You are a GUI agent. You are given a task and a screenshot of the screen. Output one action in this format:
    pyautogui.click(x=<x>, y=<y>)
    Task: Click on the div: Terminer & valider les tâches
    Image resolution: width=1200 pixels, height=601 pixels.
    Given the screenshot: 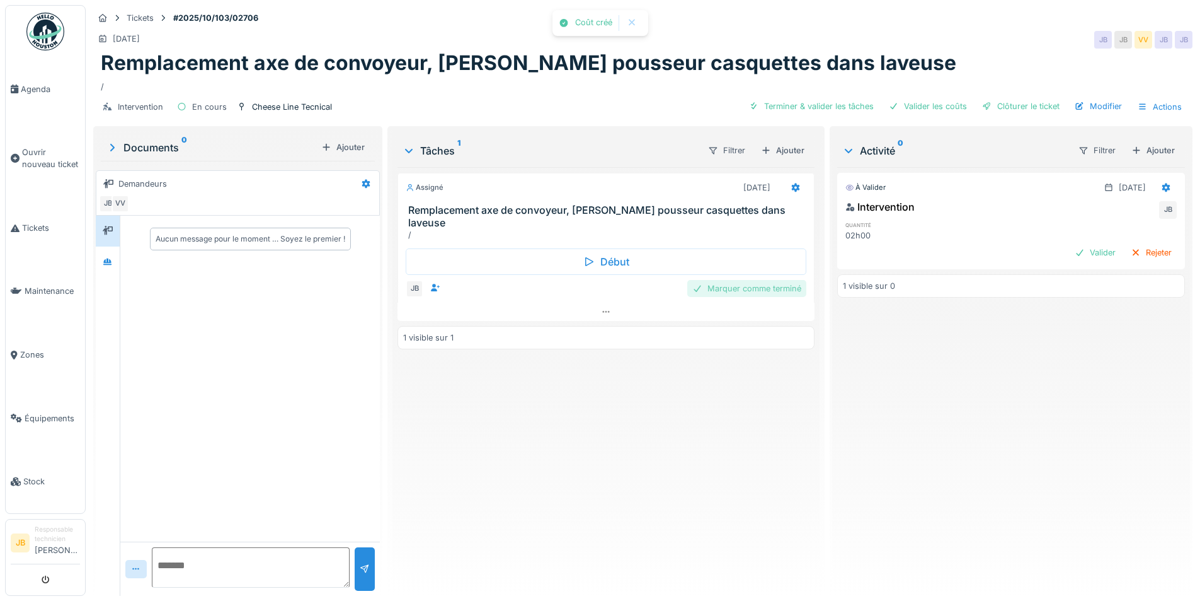 What is the action you would take?
    pyautogui.click(x=812, y=106)
    